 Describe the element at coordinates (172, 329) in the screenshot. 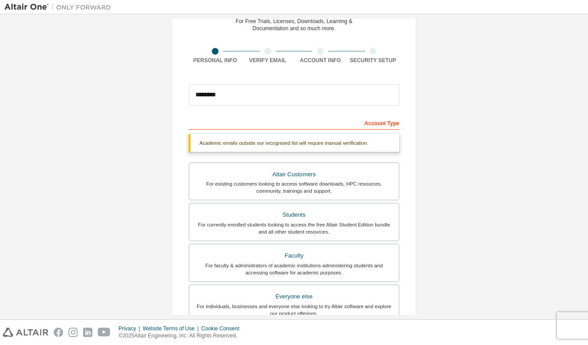

I see `div: Website Terms of Use` at that location.